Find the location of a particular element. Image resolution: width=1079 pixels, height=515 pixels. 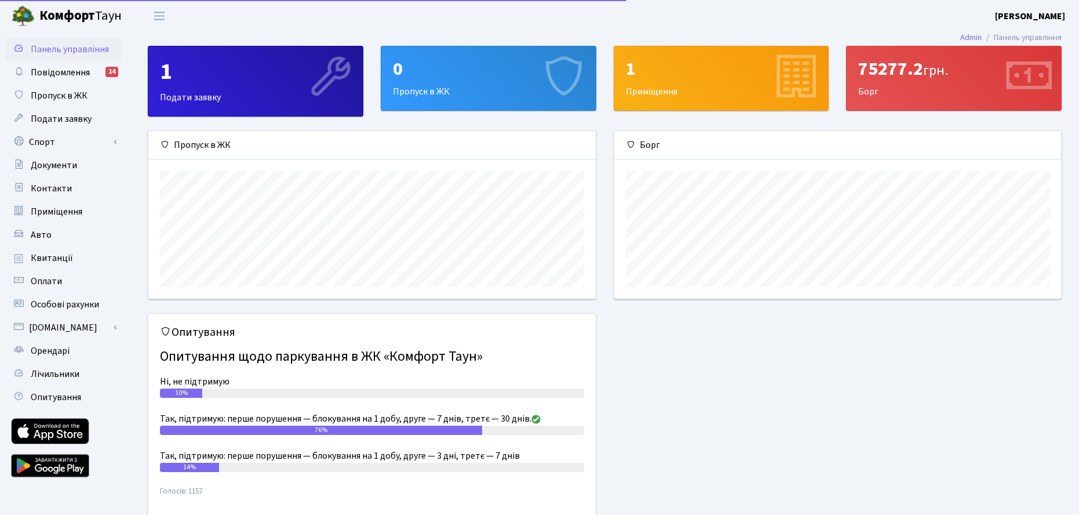

span: Авто is located at coordinates (41, 235).